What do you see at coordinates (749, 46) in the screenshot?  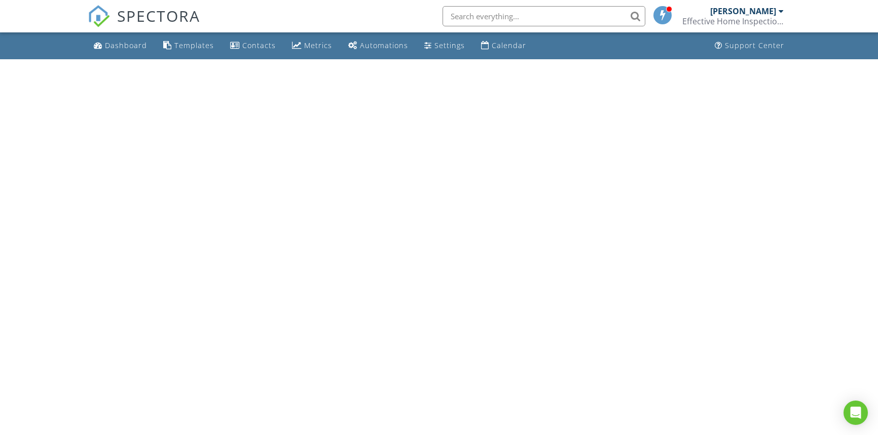 I see `a: Support Center` at bounding box center [749, 46].